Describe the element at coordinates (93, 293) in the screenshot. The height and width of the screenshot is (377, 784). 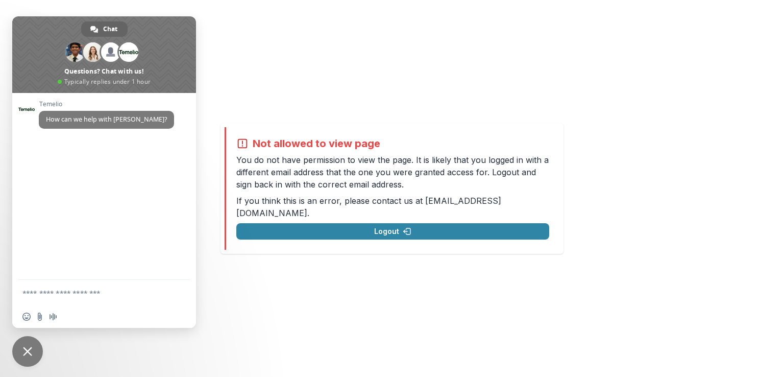
I see `textarea: Compose your message...` at that location.